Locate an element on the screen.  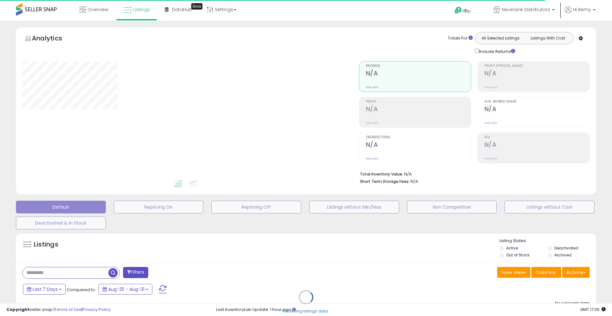
span: Profit is located at coordinates (418, 102).